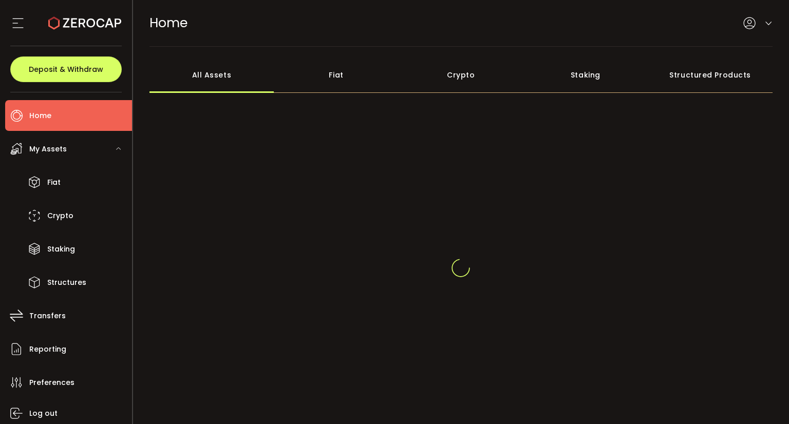 The width and height of the screenshot is (789, 424). Describe the element at coordinates (66, 69) in the screenshot. I see `span: Deposit & Withdraw` at that location.